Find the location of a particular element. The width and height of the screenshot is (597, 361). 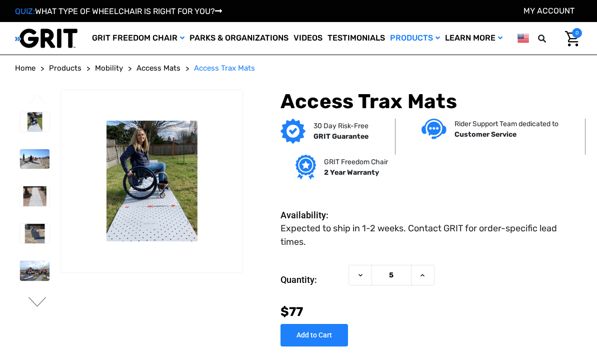

span: $77 is located at coordinates (292, 311).